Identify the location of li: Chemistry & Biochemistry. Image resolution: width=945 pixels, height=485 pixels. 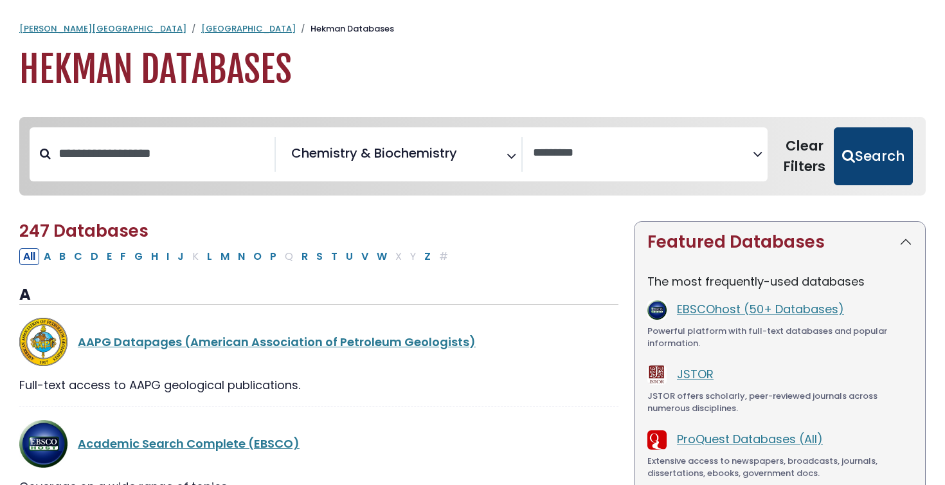
(372, 153).